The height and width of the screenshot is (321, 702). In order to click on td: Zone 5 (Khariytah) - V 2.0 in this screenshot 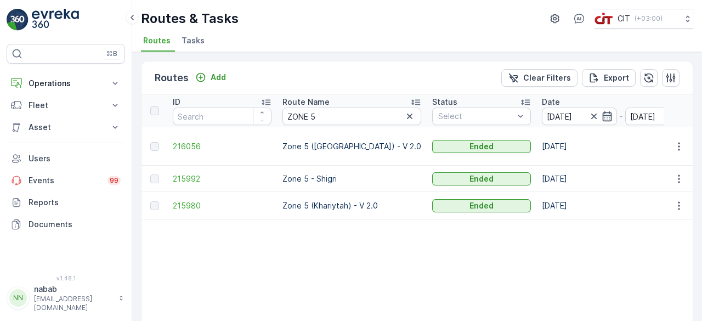, I will do `click(352, 206)`.